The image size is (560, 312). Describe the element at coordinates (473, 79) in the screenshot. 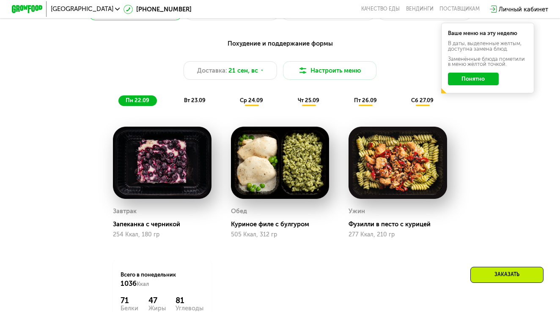

I see `button: Понятно` at that location.